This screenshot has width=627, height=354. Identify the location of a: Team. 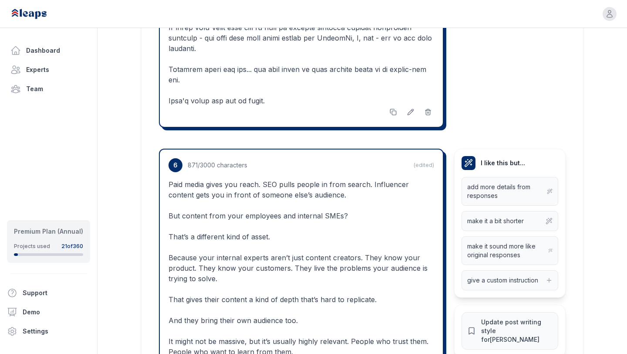
(48, 89).